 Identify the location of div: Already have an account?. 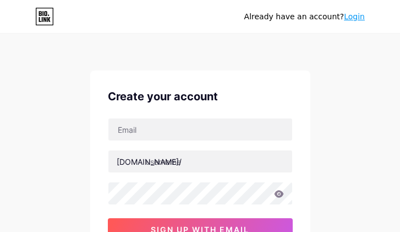
(304, 17).